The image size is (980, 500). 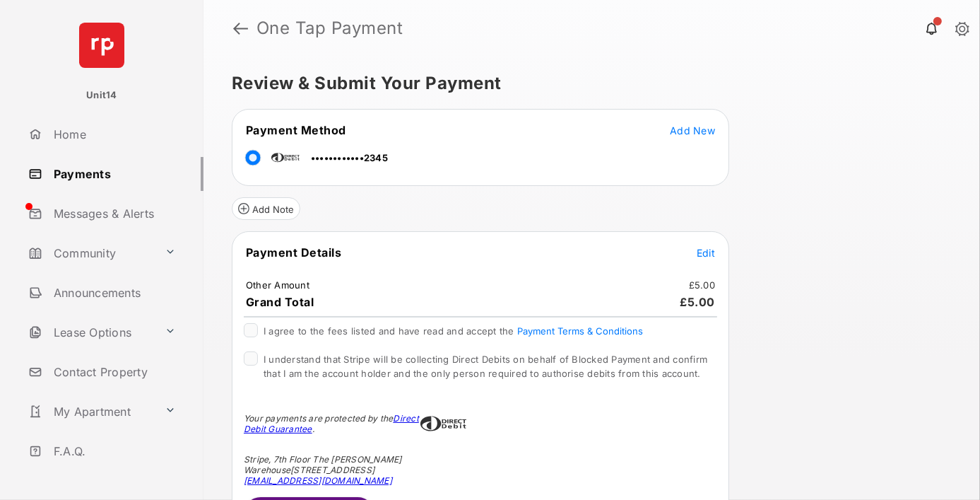 What do you see at coordinates (706, 252) in the screenshot?
I see `button: Edit` at bounding box center [706, 252].